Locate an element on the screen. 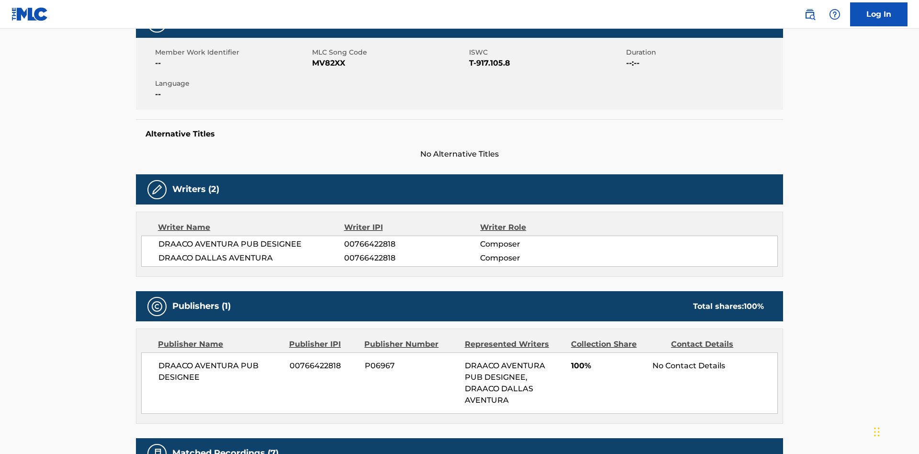 The width and height of the screenshot is (919, 454). img: help is located at coordinates (835, 14).